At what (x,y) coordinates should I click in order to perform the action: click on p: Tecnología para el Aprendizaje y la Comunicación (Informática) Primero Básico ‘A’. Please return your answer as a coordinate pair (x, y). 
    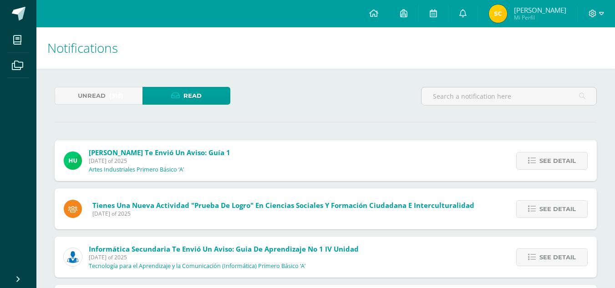
    Looking at the image, I should click on (197, 266).